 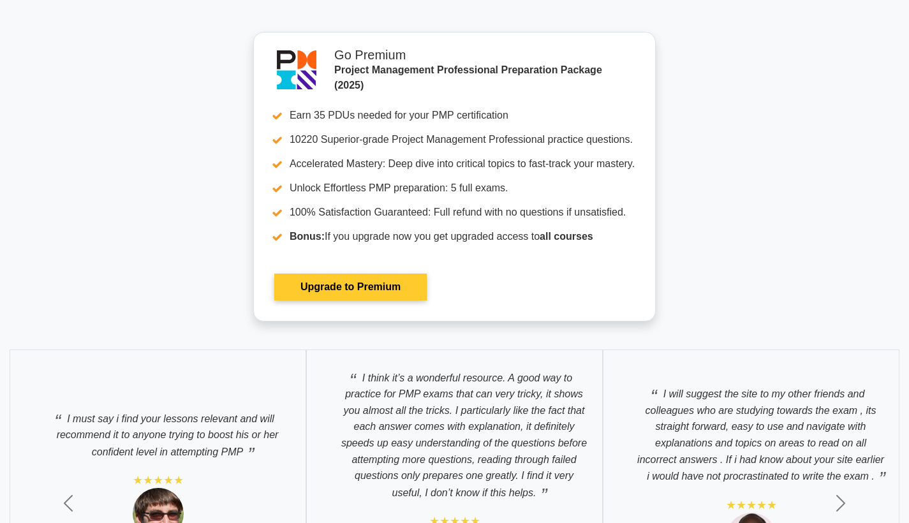 I want to click on a: Upgrade to Premium, so click(x=350, y=287).